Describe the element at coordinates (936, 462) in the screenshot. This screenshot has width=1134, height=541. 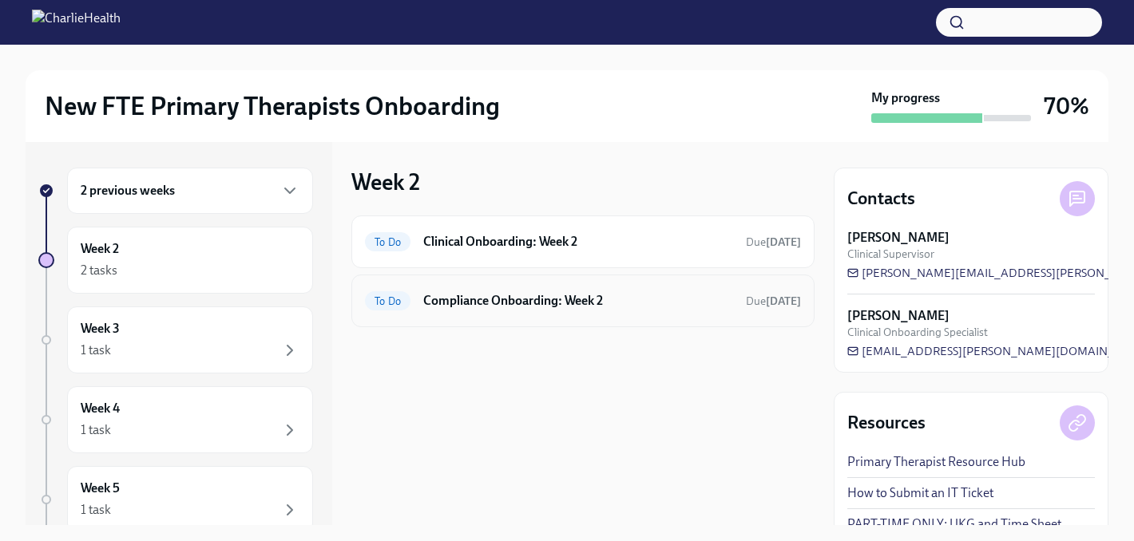
I see `a: Primary Therapist Resource Hub` at that location.